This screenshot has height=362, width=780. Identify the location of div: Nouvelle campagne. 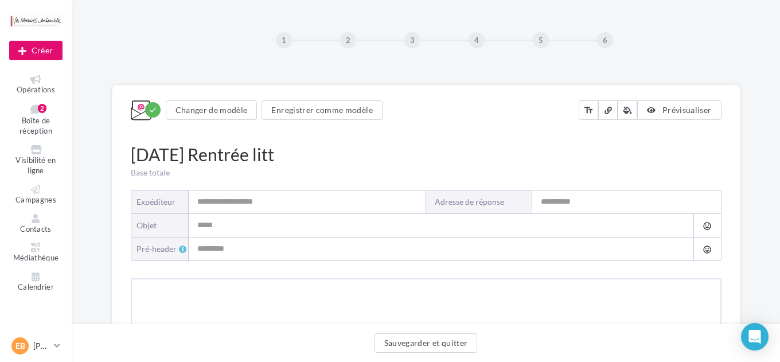
(36, 50).